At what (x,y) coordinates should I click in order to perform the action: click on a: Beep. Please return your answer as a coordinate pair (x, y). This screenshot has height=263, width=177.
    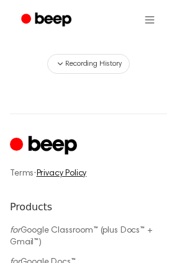
    Looking at the image, I should click on (47, 20).